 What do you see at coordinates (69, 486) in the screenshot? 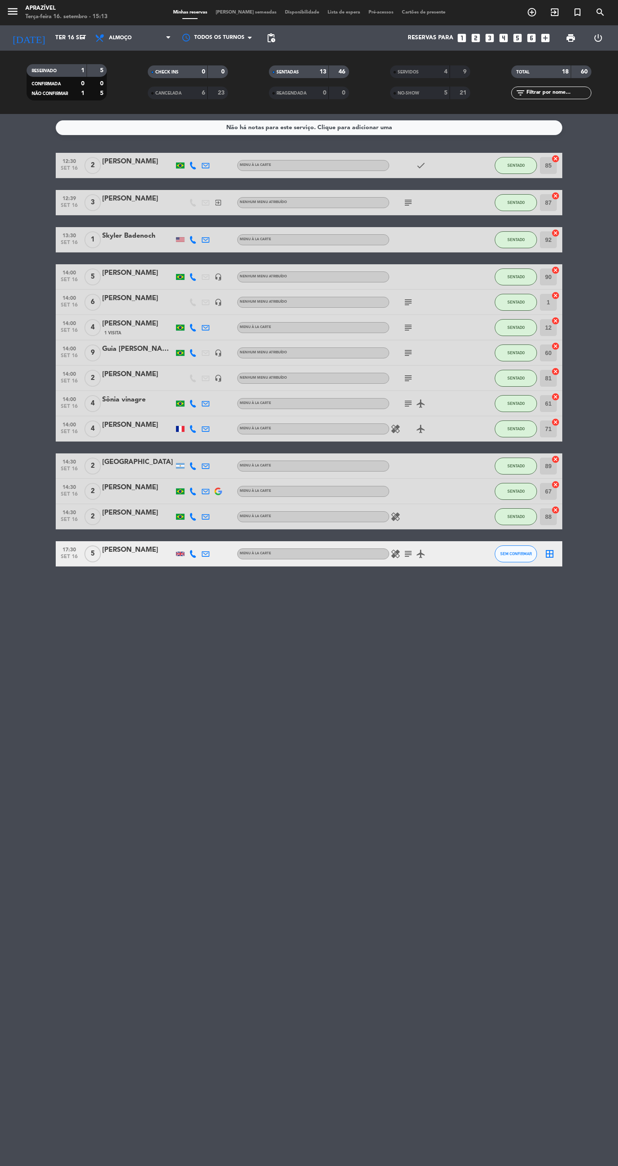
I see `span: 14:30` at bounding box center [69, 486].